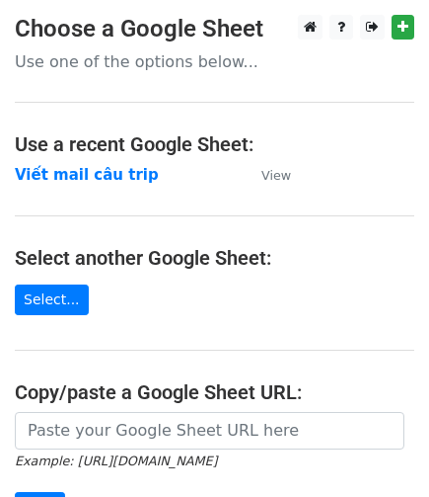 The width and height of the screenshot is (429, 497). What do you see at coordinates (87, 175) in the screenshot?
I see `a: Viết mail câu trip` at bounding box center [87, 175].